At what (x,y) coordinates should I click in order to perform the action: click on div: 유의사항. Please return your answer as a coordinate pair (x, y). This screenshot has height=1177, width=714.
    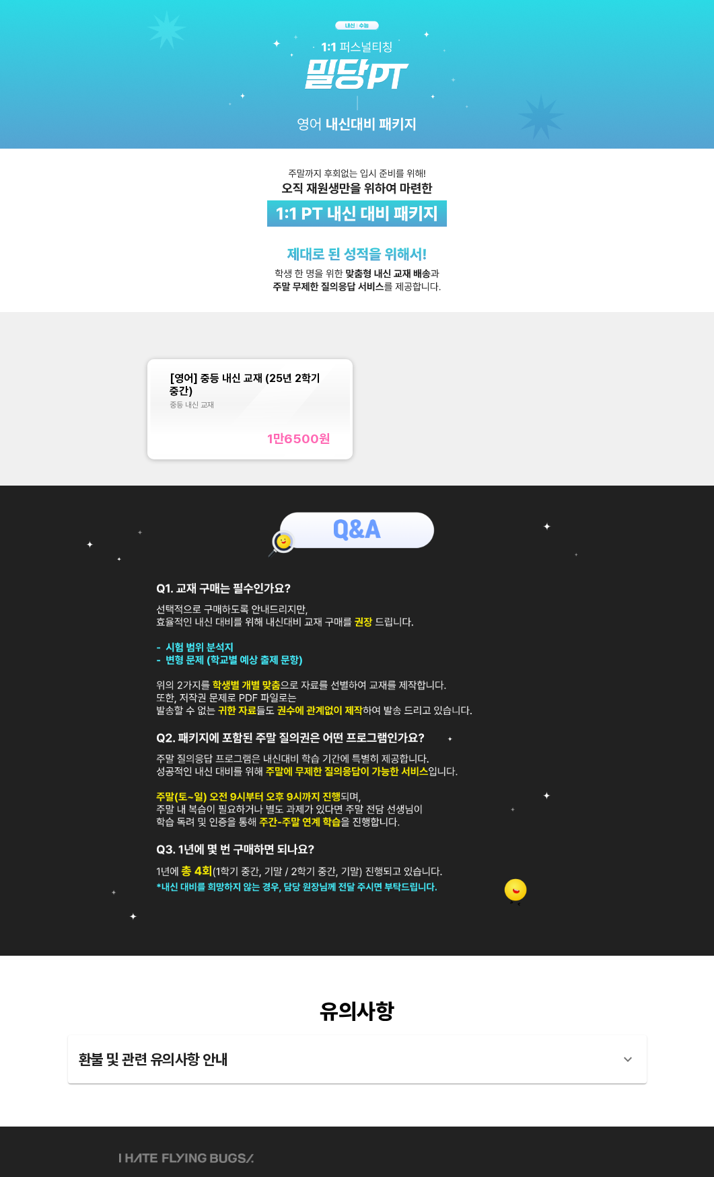
    Looking at the image, I should click on (357, 1012).